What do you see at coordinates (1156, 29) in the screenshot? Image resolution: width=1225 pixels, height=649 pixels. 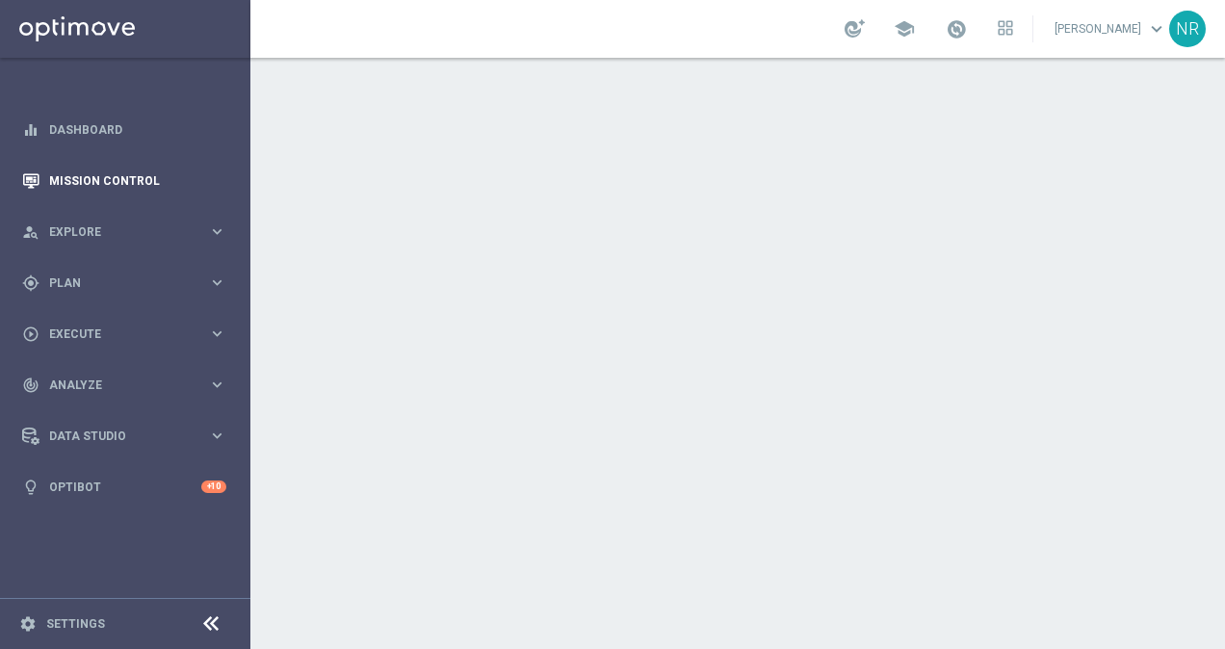 I see `span: keyboard_arrow_down` at bounding box center [1156, 29].